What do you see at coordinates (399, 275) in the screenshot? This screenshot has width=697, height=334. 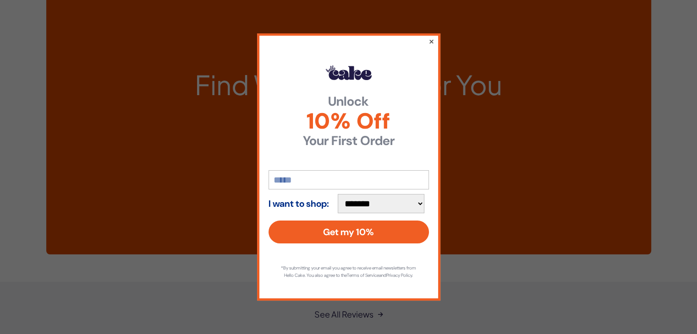 I see `a: Privacy Policy` at bounding box center [399, 275].